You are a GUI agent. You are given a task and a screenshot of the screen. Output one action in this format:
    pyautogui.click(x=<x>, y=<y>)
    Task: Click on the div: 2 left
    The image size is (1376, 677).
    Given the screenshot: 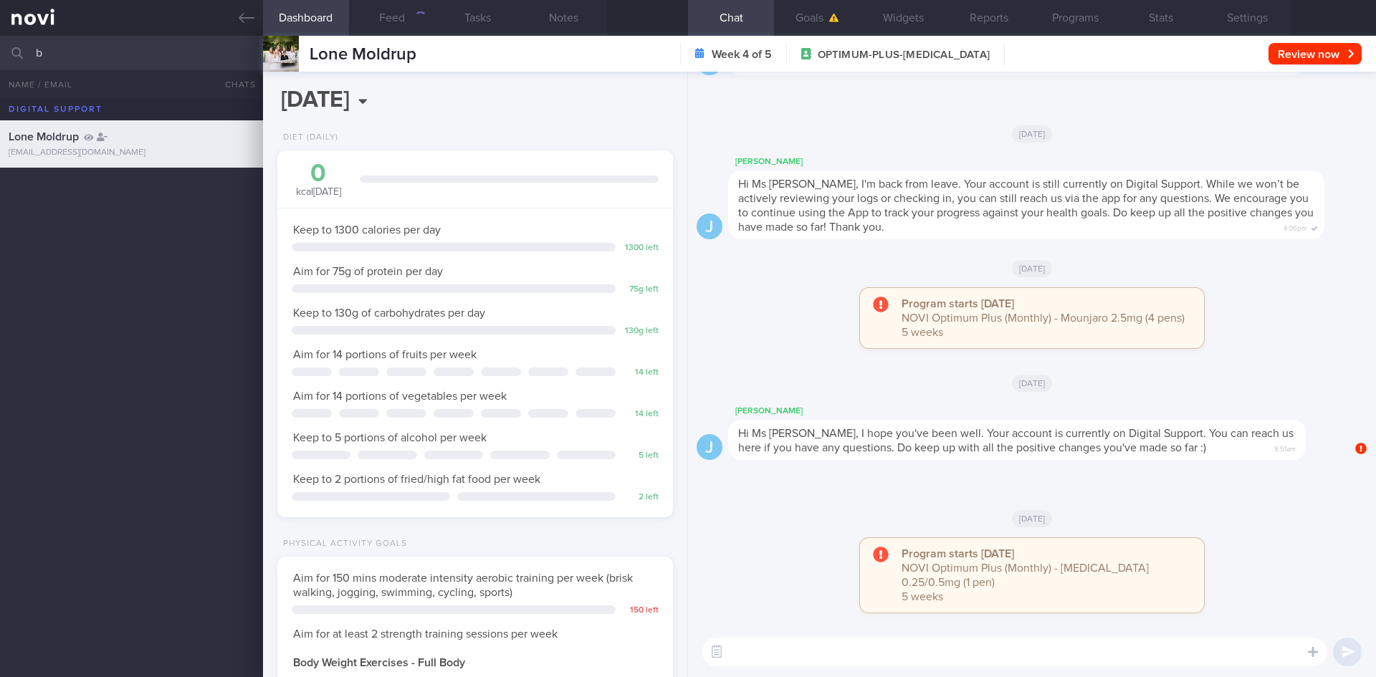 What is the action you would take?
    pyautogui.click(x=641, y=497)
    